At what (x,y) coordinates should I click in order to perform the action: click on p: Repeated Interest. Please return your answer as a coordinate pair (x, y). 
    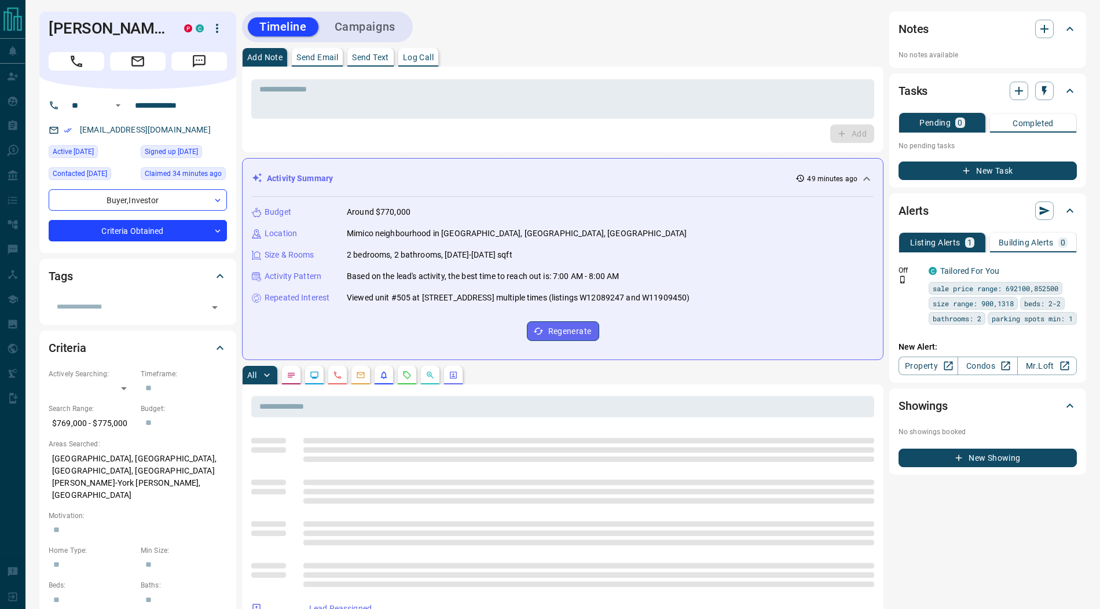
    Looking at the image, I should click on (297, 298).